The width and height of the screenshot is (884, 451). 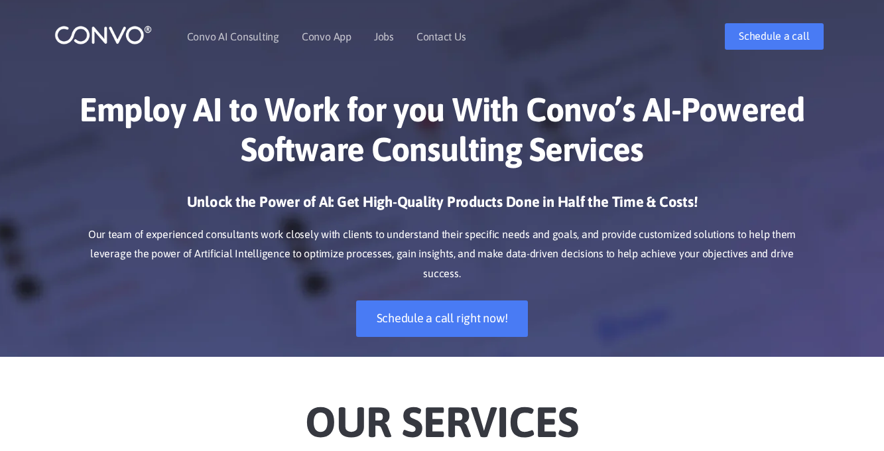 I want to click on img: logo_1.png, so click(x=103, y=34).